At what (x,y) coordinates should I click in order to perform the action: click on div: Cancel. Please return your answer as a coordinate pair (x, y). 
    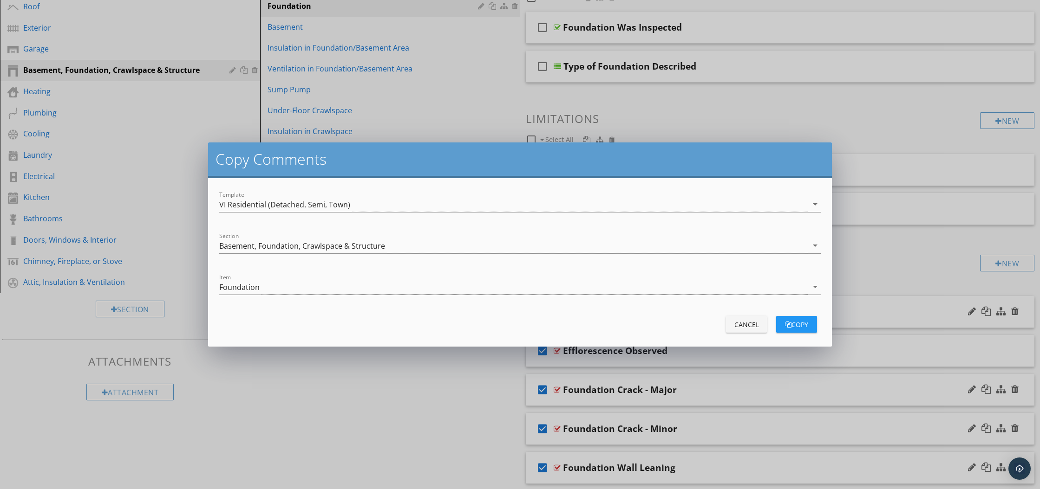
    Looking at the image, I should click on (746, 325).